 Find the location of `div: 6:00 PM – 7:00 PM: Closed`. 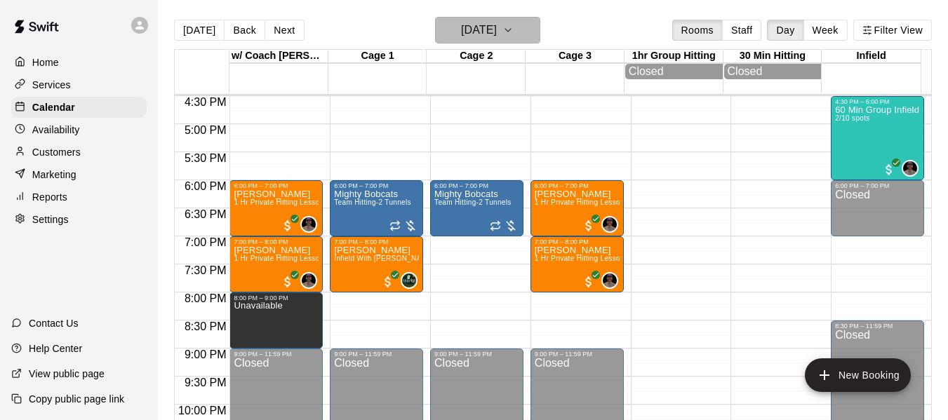

div: 6:00 PM – 7:00 PM: Closed is located at coordinates (877, 208).